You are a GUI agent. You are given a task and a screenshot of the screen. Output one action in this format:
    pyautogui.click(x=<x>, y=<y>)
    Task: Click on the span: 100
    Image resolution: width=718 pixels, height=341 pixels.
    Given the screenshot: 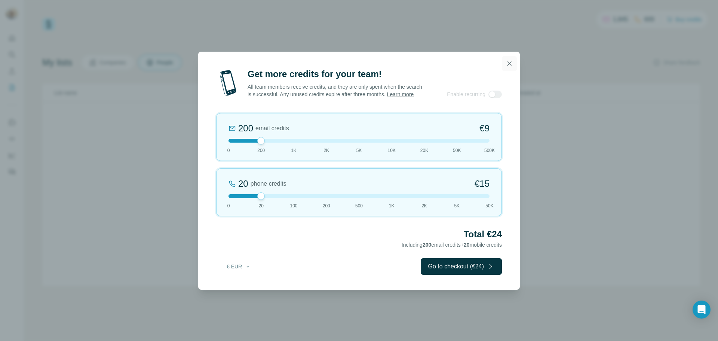 What is the action you would take?
    pyautogui.click(x=293, y=206)
    